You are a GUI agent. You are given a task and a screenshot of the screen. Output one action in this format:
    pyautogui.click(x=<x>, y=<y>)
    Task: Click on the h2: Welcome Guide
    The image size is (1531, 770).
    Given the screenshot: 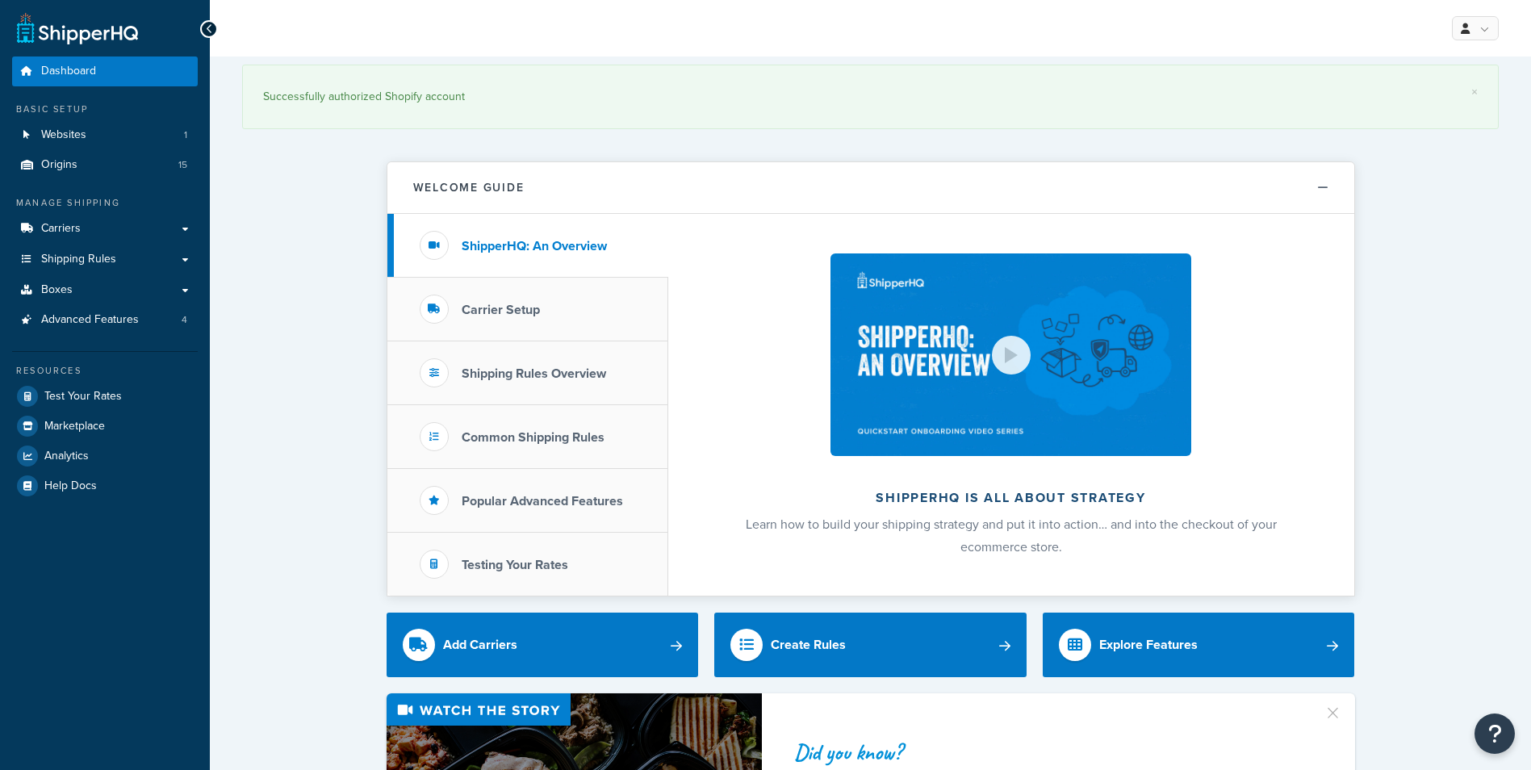 What is the action you would take?
    pyautogui.click(x=469, y=187)
    